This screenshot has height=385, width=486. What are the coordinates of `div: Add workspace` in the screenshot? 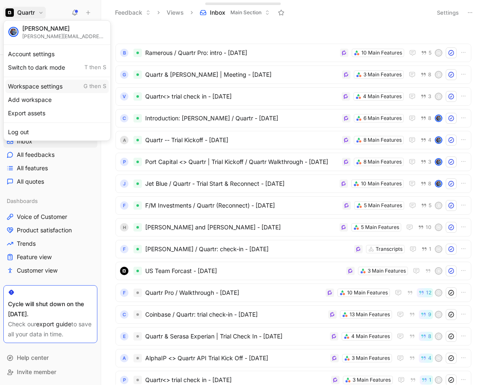 It's located at (57, 100).